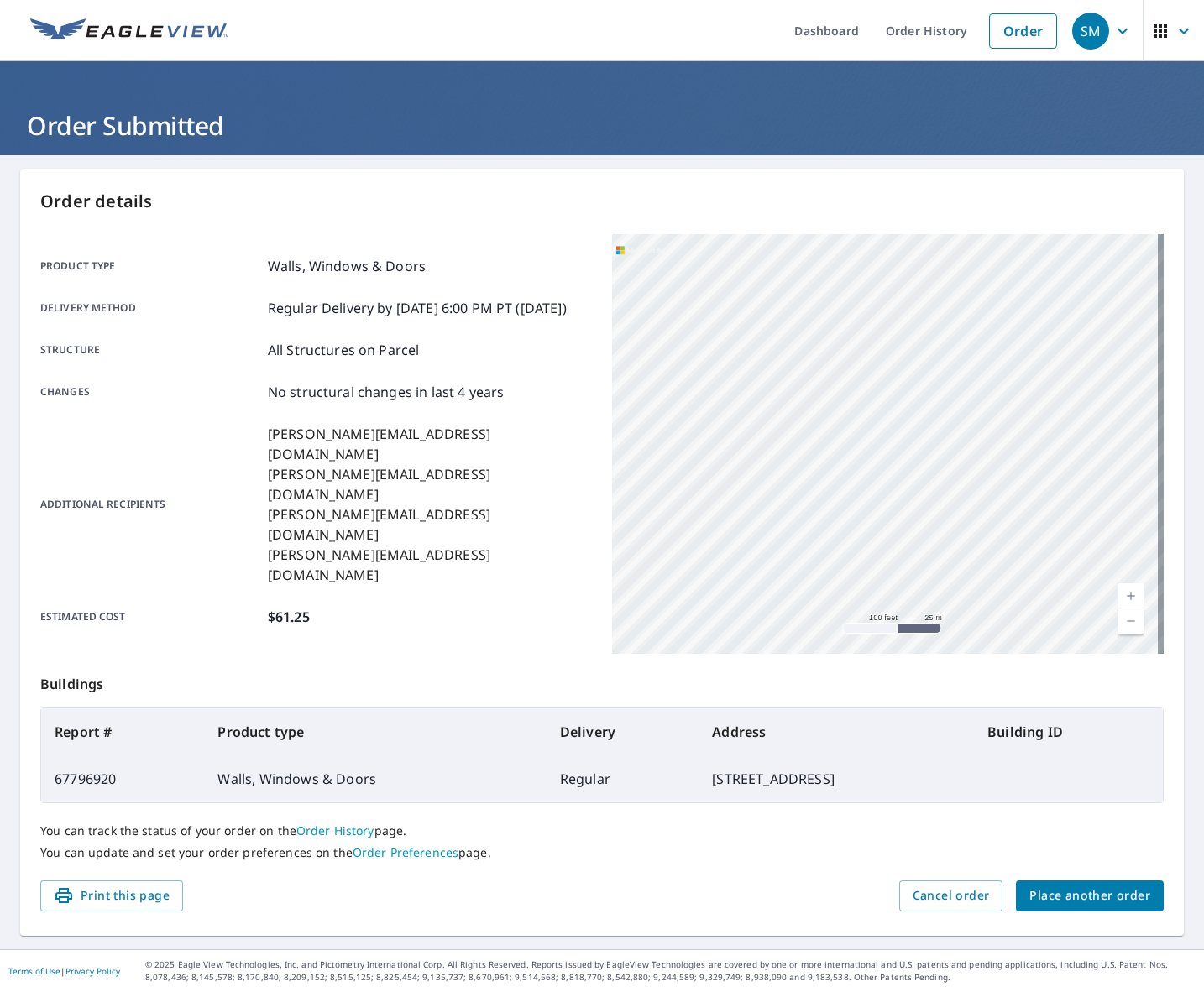  I want to click on a: Current Level 18, Zoom In, so click(1131, 596).